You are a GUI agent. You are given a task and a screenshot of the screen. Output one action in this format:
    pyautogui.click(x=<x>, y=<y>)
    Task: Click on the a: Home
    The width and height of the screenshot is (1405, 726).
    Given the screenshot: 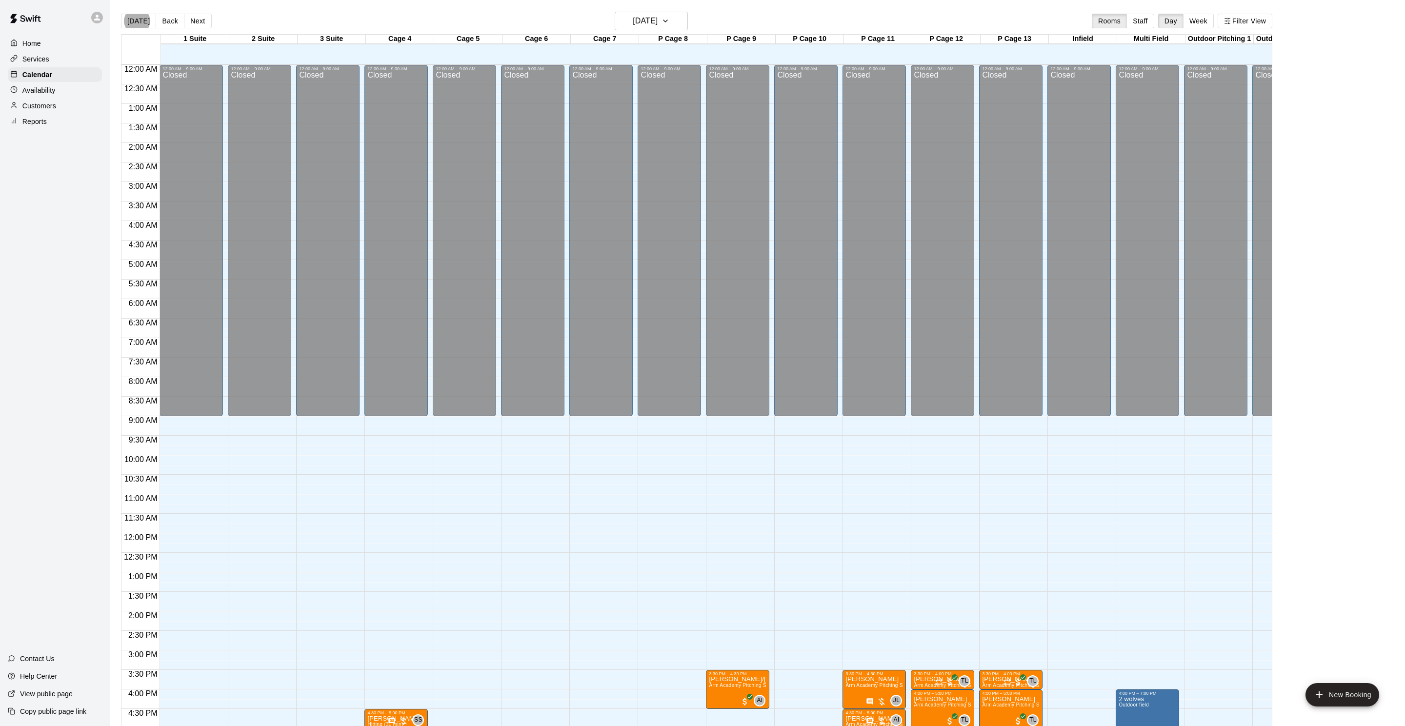 What is the action you would take?
    pyautogui.click(x=55, y=43)
    